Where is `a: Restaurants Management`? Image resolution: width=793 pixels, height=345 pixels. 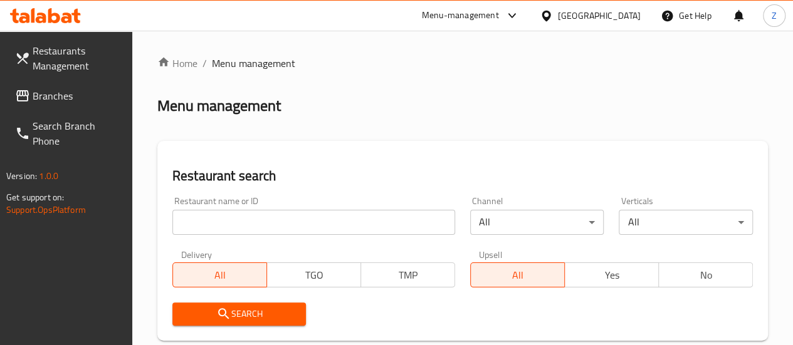 a: Restaurants Management is located at coordinates (68, 58).